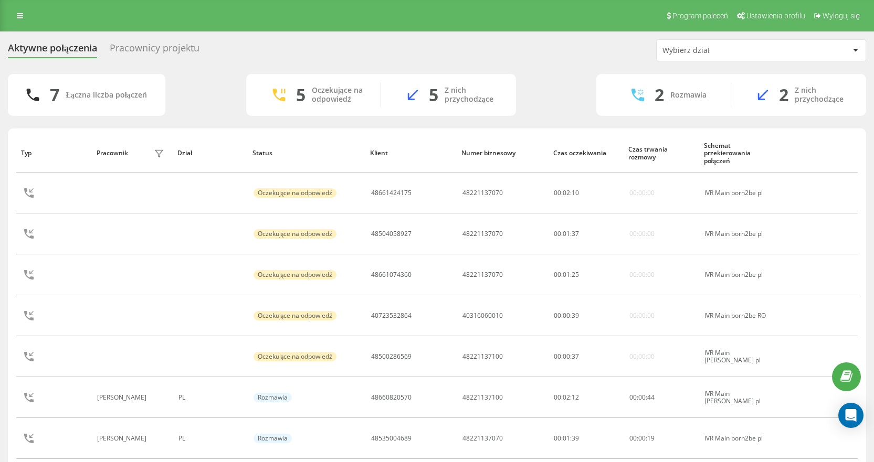  Describe the element at coordinates (154, 50) in the screenshot. I see `div: Pracownicy projektu` at that location.